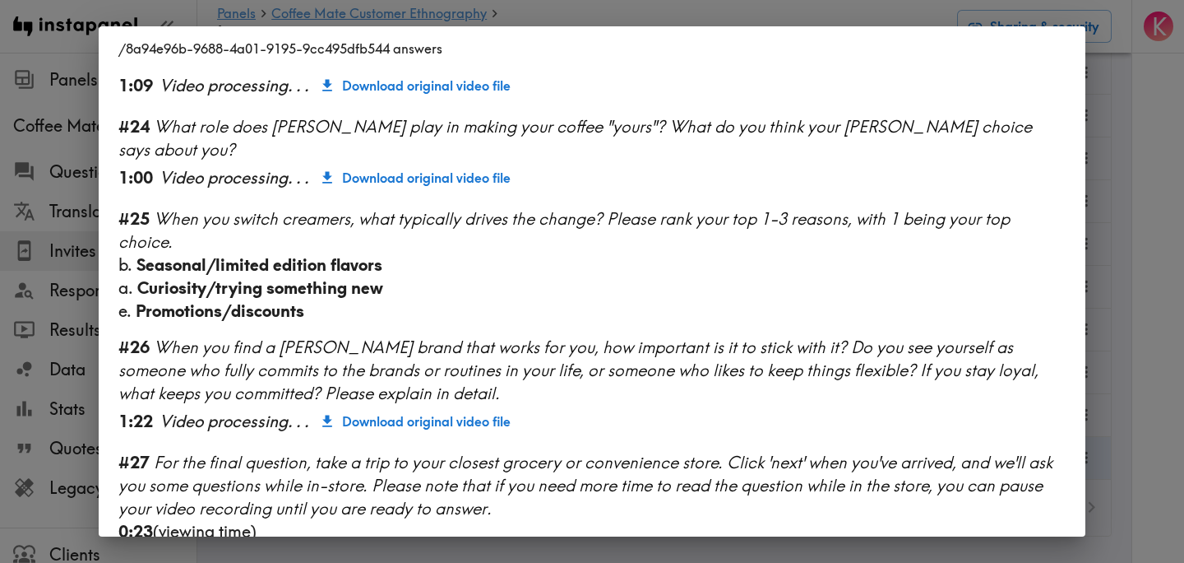 This screenshot has width=1184, height=563. What do you see at coordinates (592, 49) in the screenshot?
I see `h2: /8a94e96b-9688-4a01-9195-9cc495dfb544 answers` at bounding box center [592, 49].